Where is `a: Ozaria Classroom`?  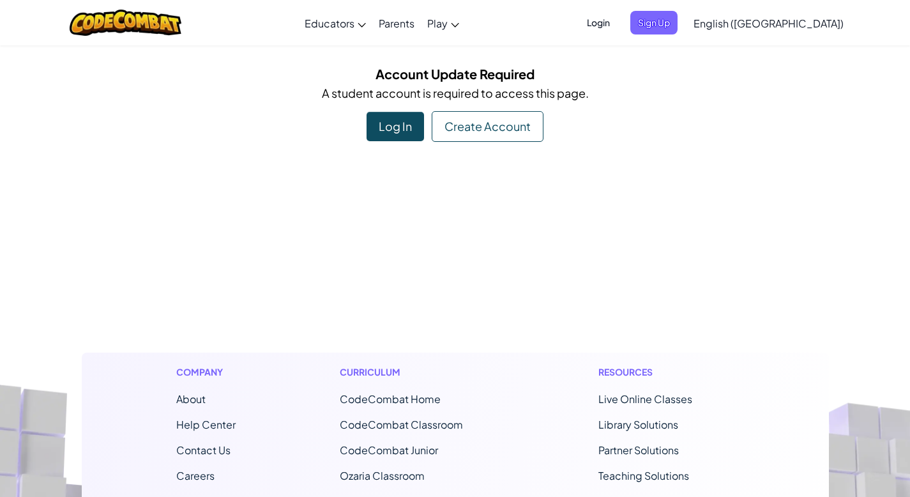
a: Ozaria Classroom is located at coordinates (382, 475).